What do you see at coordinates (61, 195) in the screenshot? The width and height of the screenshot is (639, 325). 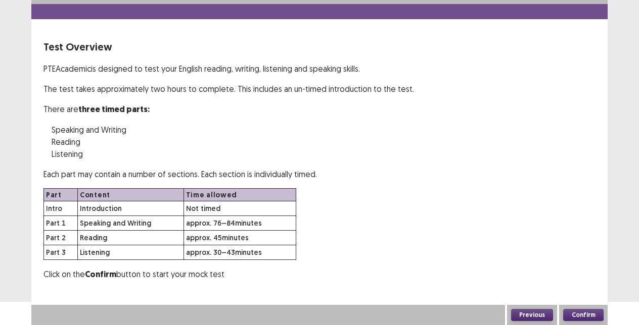 I see `th: Part` at bounding box center [61, 195].